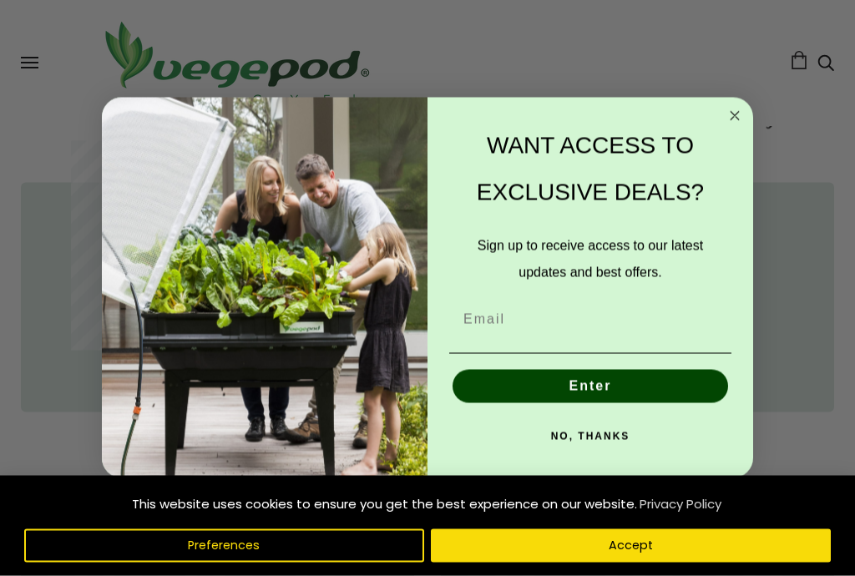  Describe the element at coordinates (265, 288) in the screenshot. I see `img: e9d03583-1bb1-490f-ad29-36751b3212ff.jpeg` at that location.